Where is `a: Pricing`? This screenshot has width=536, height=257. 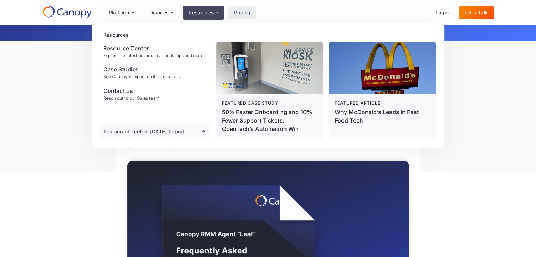
a: Pricing is located at coordinates (243, 13).